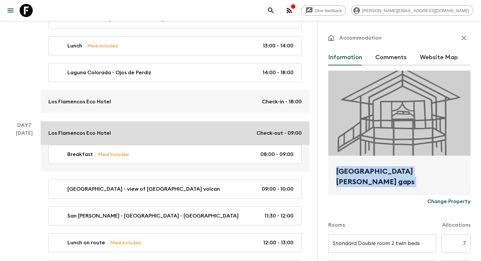 The image size is (481, 261). What do you see at coordinates (271, 10) in the screenshot?
I see `button: search adventures` at bounding box center [271, 10].